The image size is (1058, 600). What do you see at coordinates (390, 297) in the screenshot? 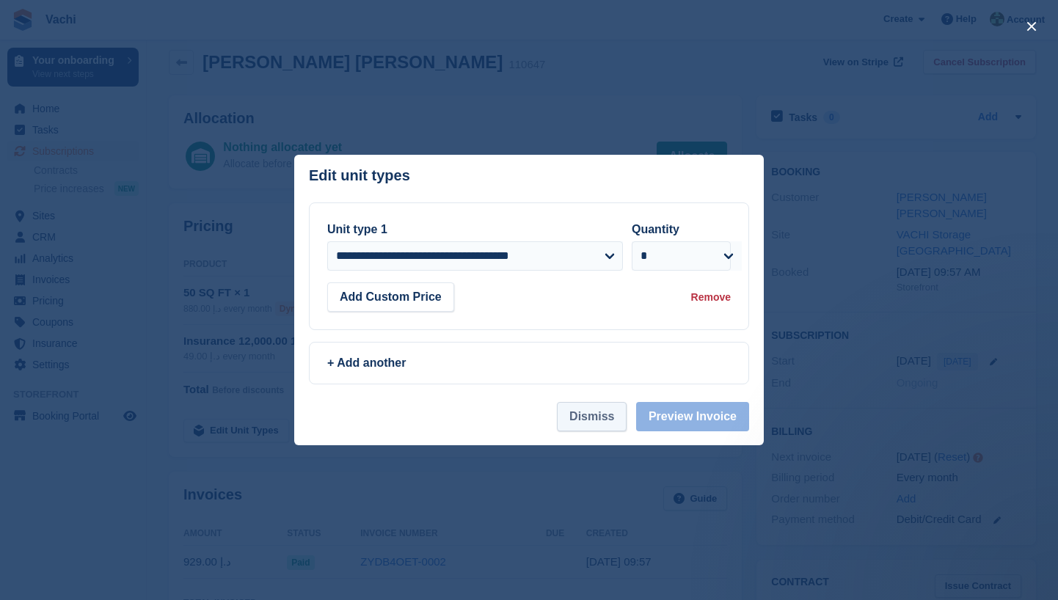
I see `button: Add Custom Price` at bounding box center [390, 297].